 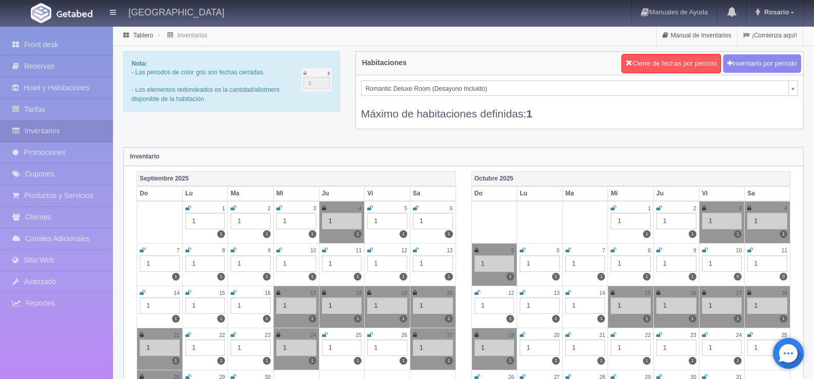 I want to click on label: 0, so click(x=737, y=277).